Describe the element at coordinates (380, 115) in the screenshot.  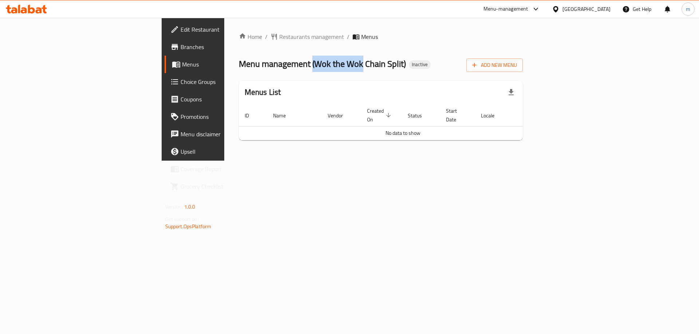
I see `span: Created On` at that location.